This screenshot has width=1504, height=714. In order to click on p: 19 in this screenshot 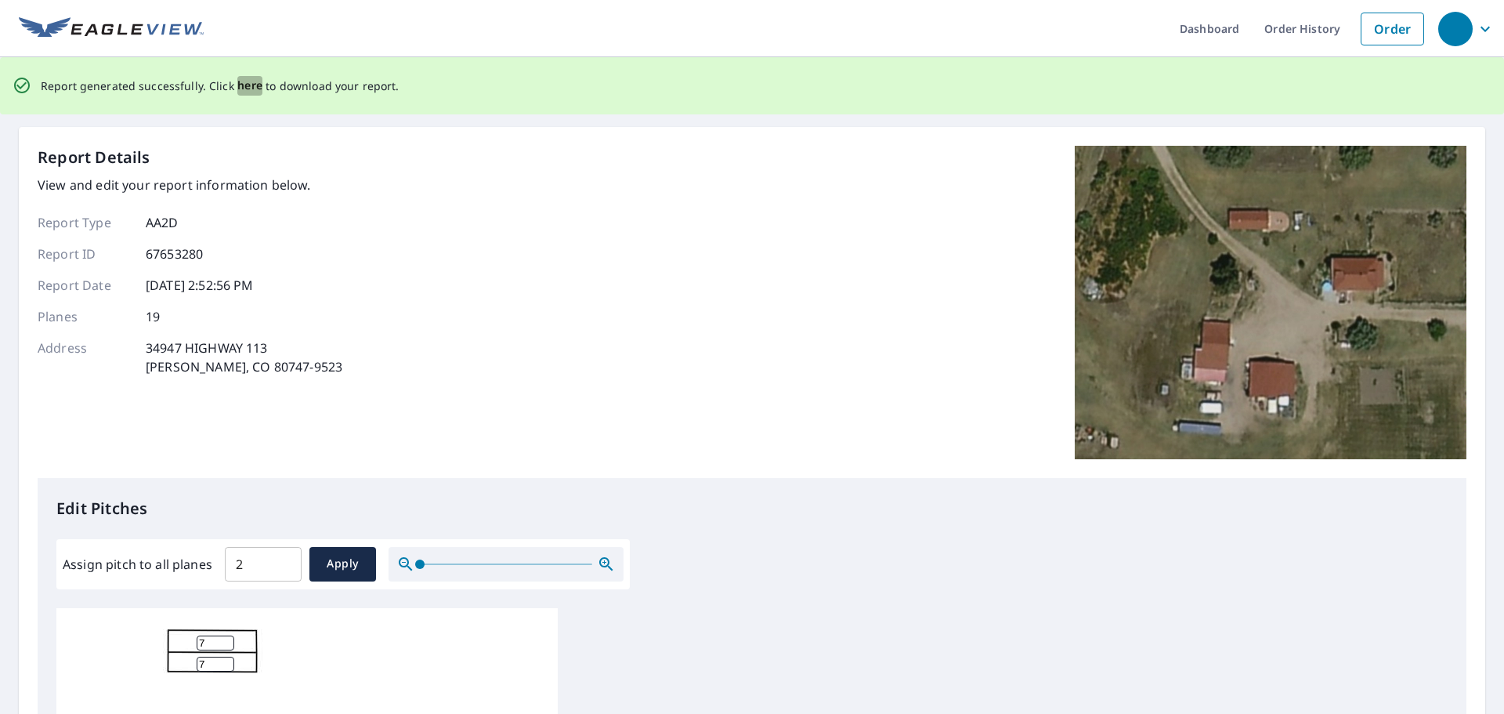, I will do `click(153, 316)`.